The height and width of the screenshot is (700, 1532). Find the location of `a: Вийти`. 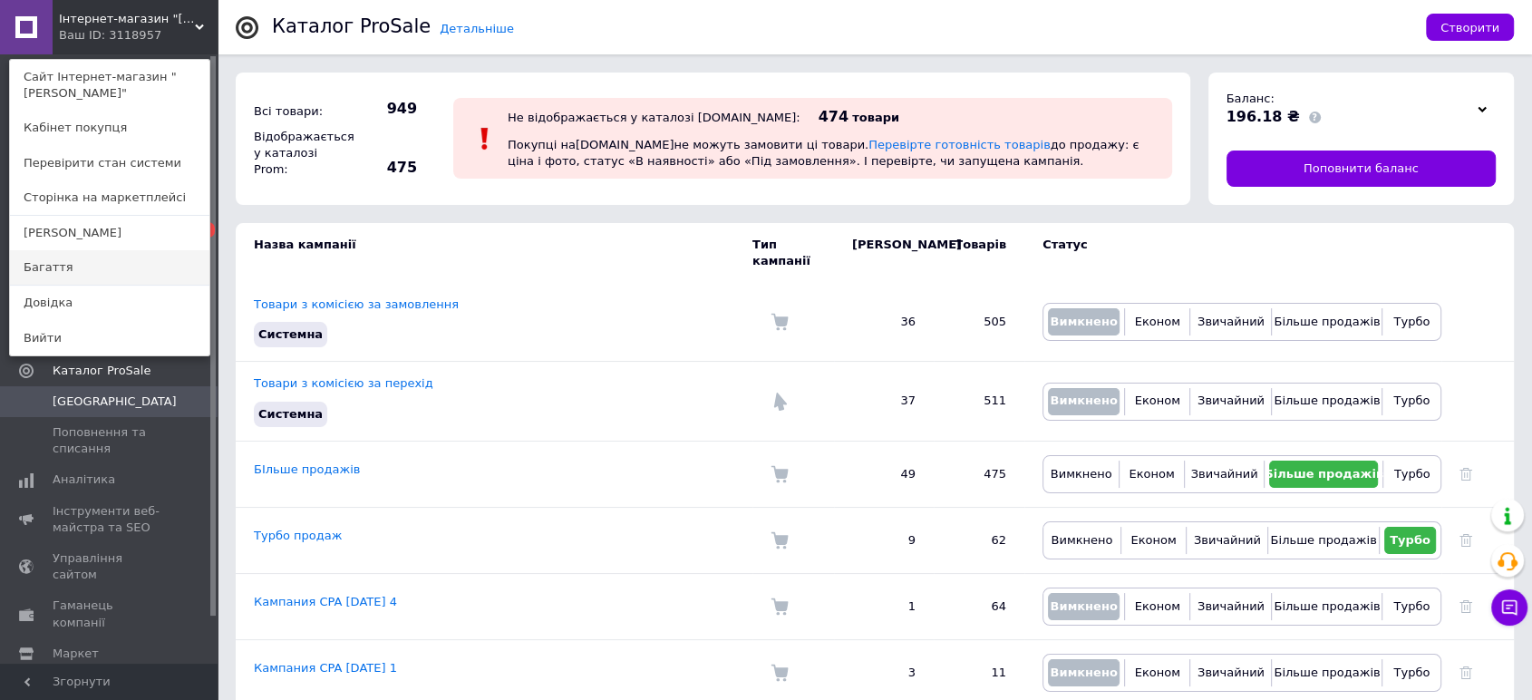

a: Вийти is located at coordinates (110, 338).